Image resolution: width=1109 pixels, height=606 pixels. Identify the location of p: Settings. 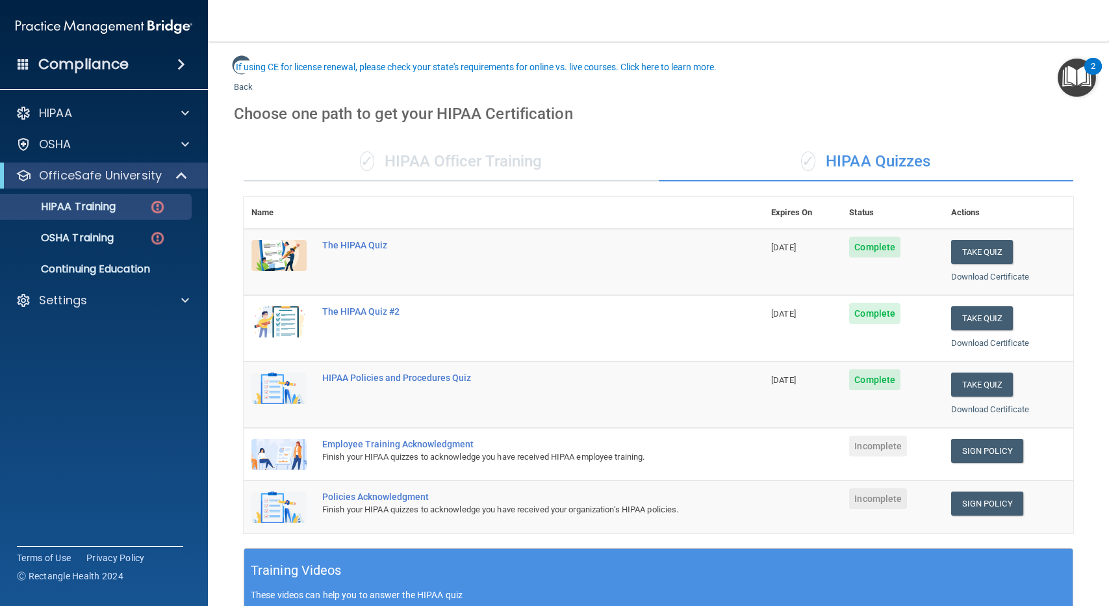
(63, 300).